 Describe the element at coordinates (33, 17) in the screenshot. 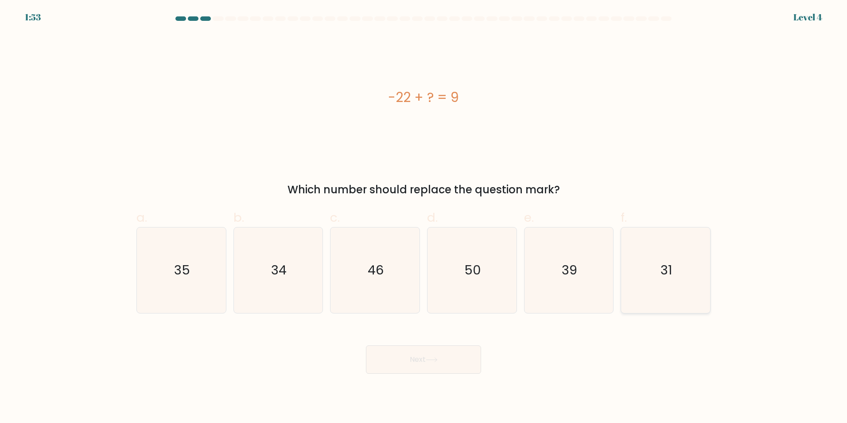

I see `div: 1:53` at that location.